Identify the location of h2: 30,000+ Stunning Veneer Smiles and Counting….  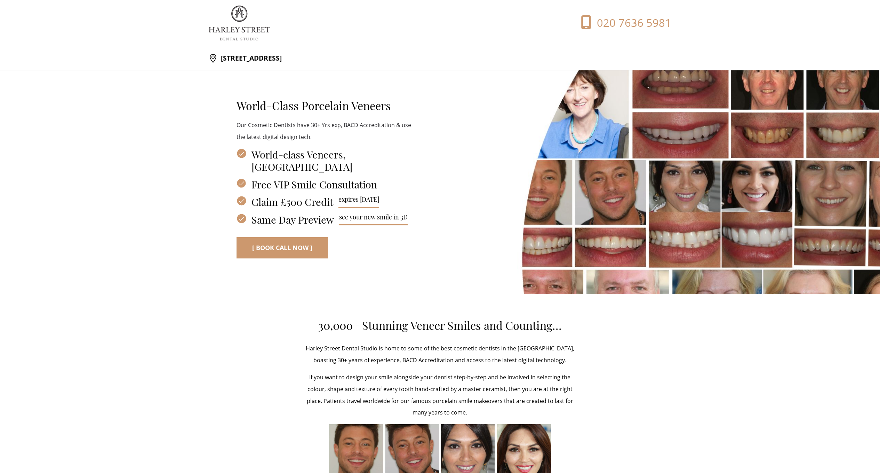
(440, 325).